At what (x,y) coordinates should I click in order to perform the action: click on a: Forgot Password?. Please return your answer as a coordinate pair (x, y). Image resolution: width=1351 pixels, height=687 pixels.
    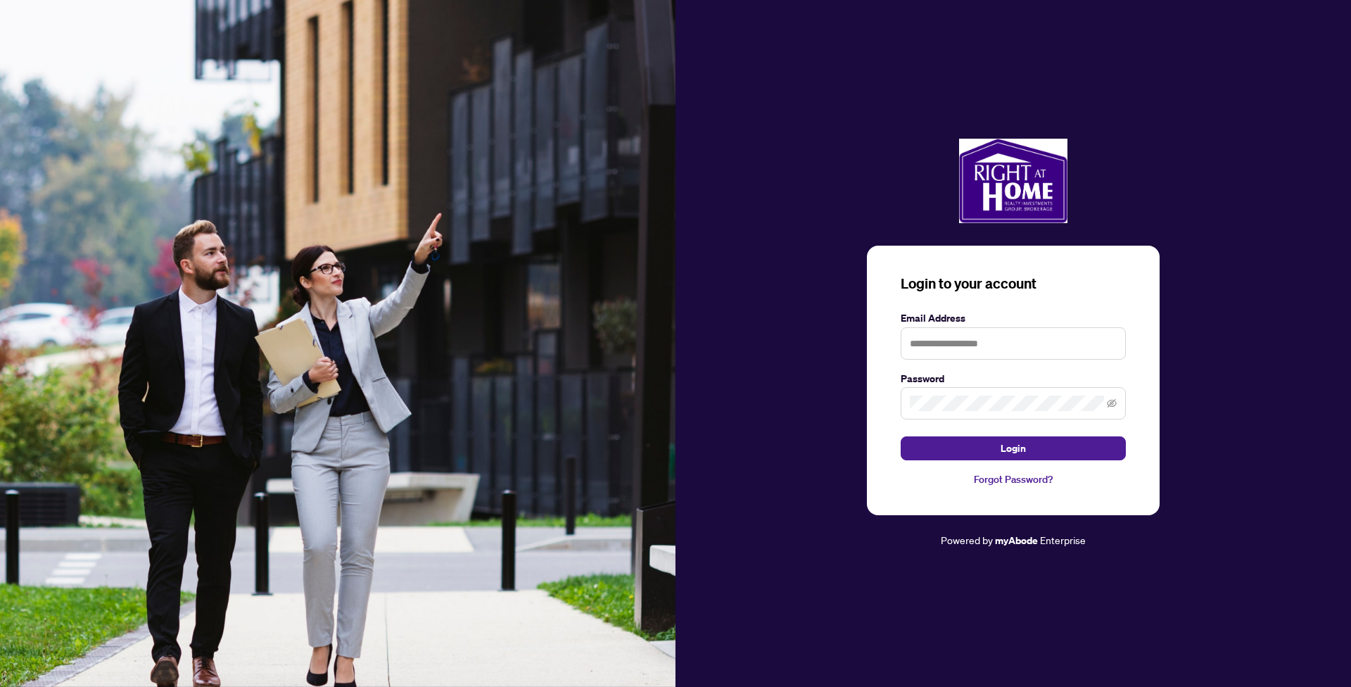
    Looking at the image, I should click on (1013, 479).